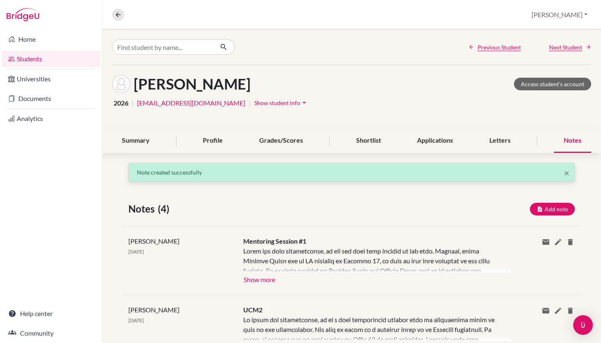  Describe the element at coordinates (253, 310) in the screenshot. I see `span: UCM2` at that location.